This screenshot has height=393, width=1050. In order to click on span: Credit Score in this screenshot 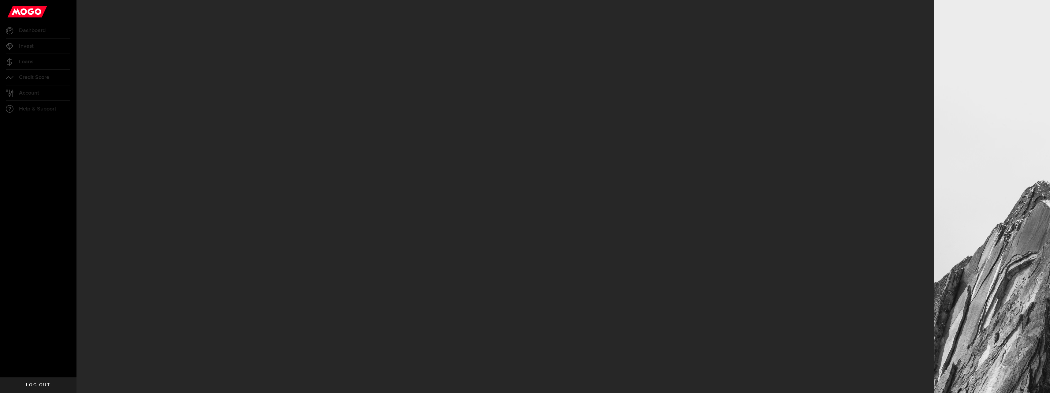, I will do `click(34, 77)`.